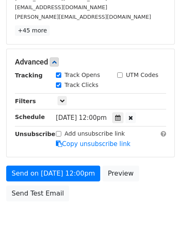 The height and width of the screenshot is (243, 181). What do you see at coordinates (83, 75) in the screenshot?
I see `label: Track Opens` at bounding box center [83, 75].